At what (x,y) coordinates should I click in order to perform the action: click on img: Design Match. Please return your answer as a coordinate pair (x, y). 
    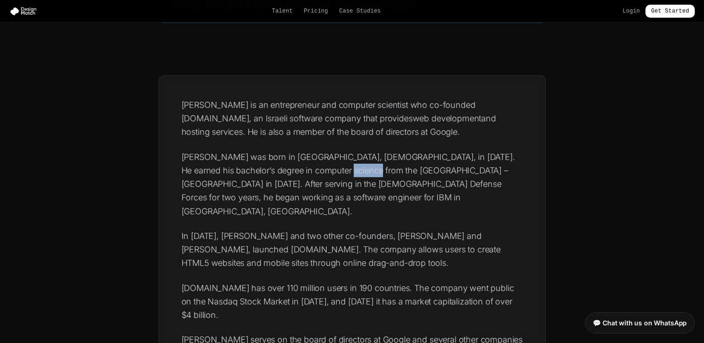
    Looking at the image, I should click on (25, 11).